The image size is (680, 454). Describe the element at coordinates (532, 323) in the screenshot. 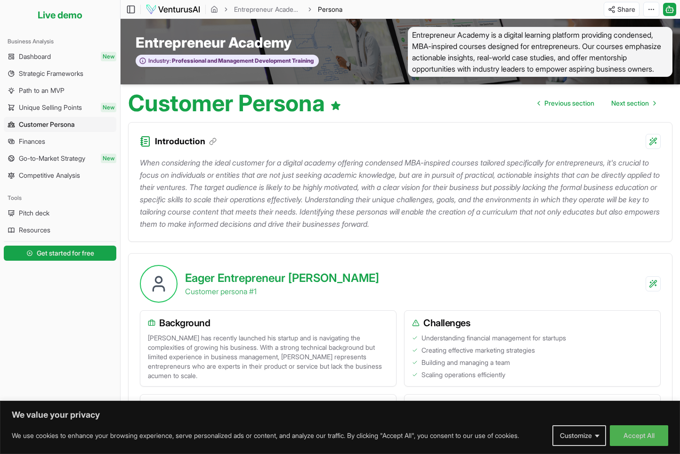

I see `h3: Challenges` at that location.